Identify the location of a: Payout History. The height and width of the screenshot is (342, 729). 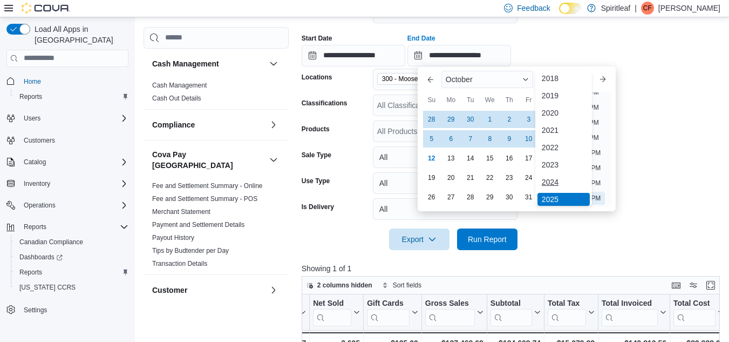
(173, 237).